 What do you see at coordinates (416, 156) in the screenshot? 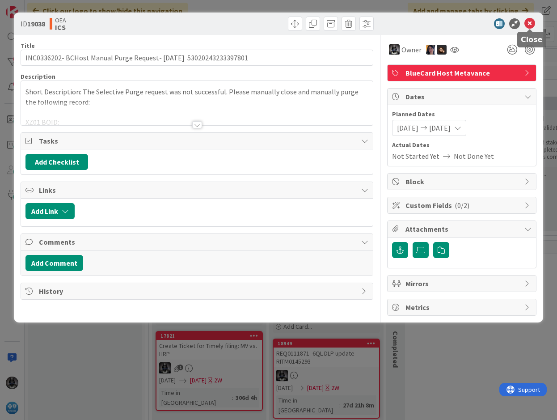
I see `span: Not Started Yet` at bounding box center [416, 156].